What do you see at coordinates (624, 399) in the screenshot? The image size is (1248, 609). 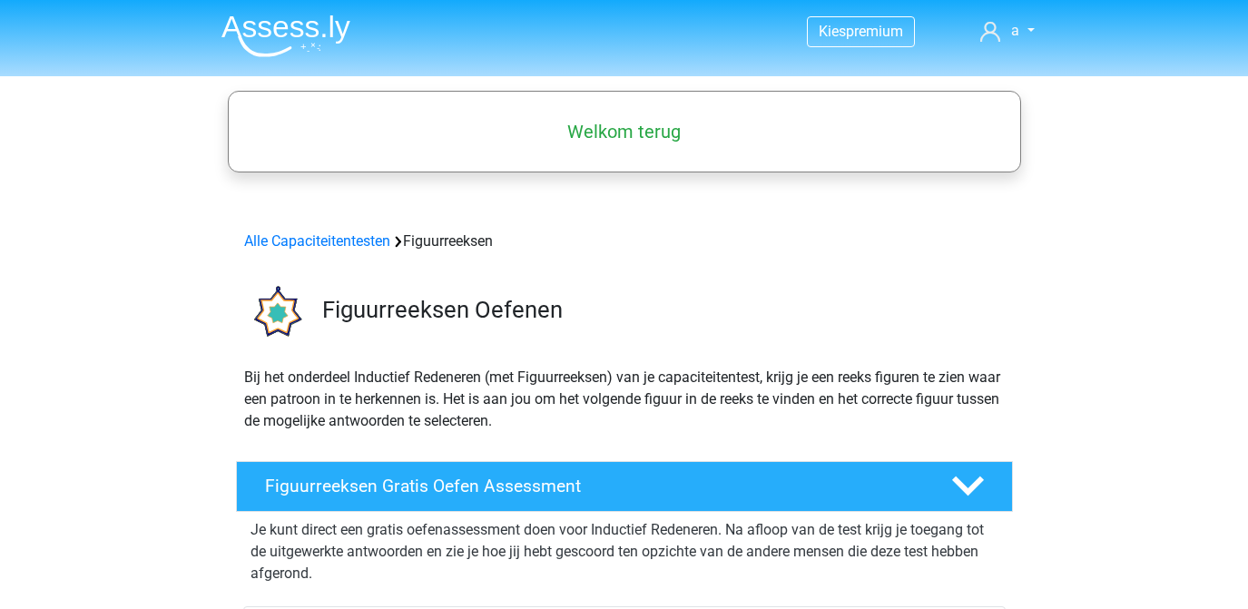 I see `p: Bij het onderdeel Inductief Redeneren (met Figuurreeksen) van je capaciteitentest, krijg je een r...` at bounding box center [624, 399].